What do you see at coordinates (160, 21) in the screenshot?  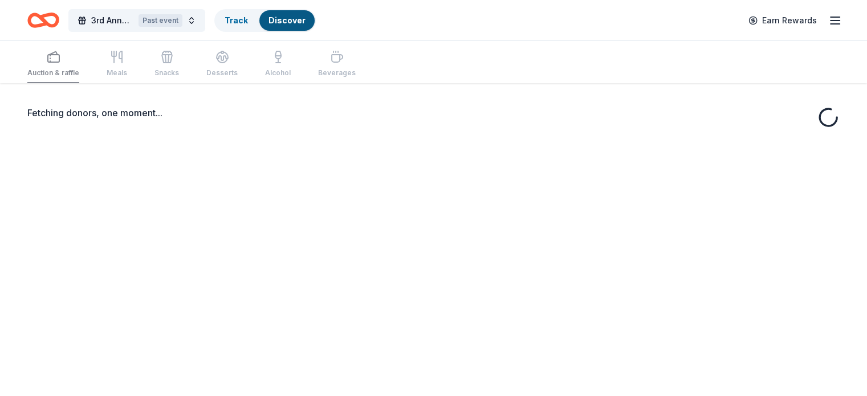 I see `div: Past event` at bounding box center [160, 21].